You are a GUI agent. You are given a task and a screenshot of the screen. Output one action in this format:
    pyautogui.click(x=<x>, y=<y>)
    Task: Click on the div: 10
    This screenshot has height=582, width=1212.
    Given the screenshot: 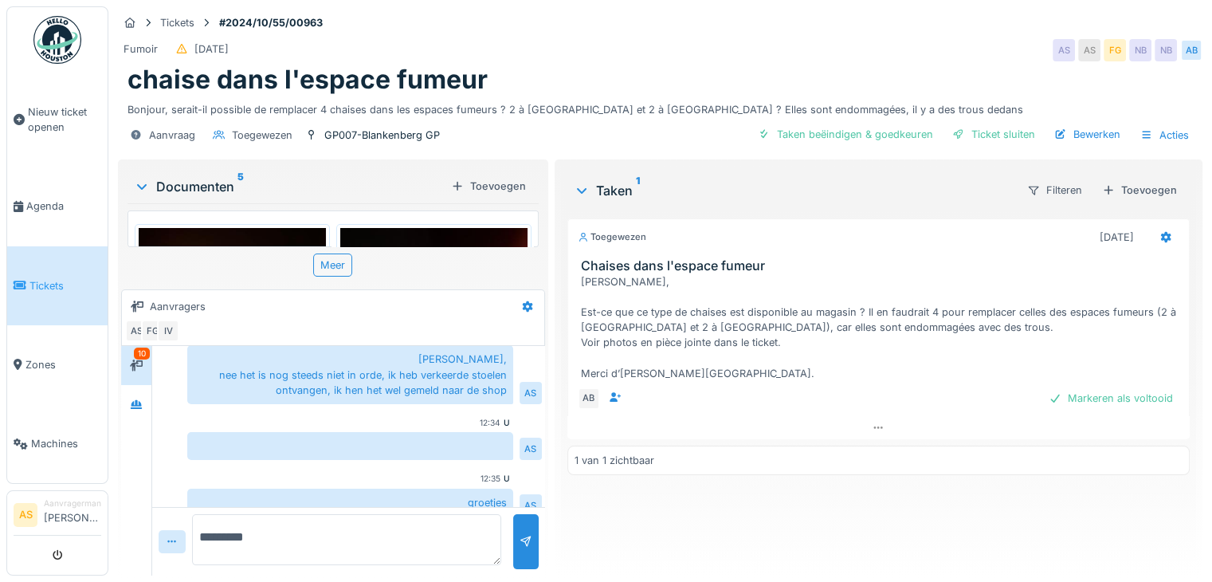 What is the action you would take?
    pyautogui.click(x=142, y=353)
    